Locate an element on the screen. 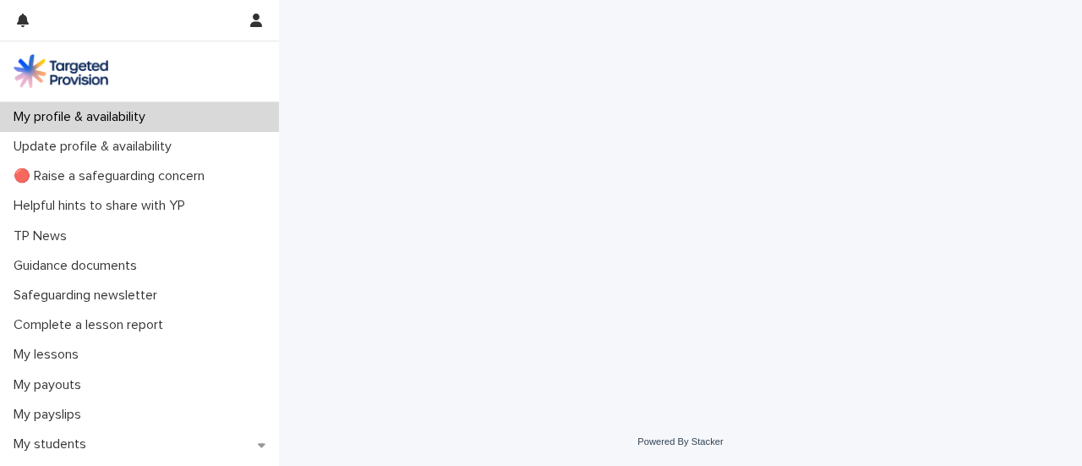 The width and height of the screenshot is (1082, 466). p: My students is located at coordinates (53, 444).